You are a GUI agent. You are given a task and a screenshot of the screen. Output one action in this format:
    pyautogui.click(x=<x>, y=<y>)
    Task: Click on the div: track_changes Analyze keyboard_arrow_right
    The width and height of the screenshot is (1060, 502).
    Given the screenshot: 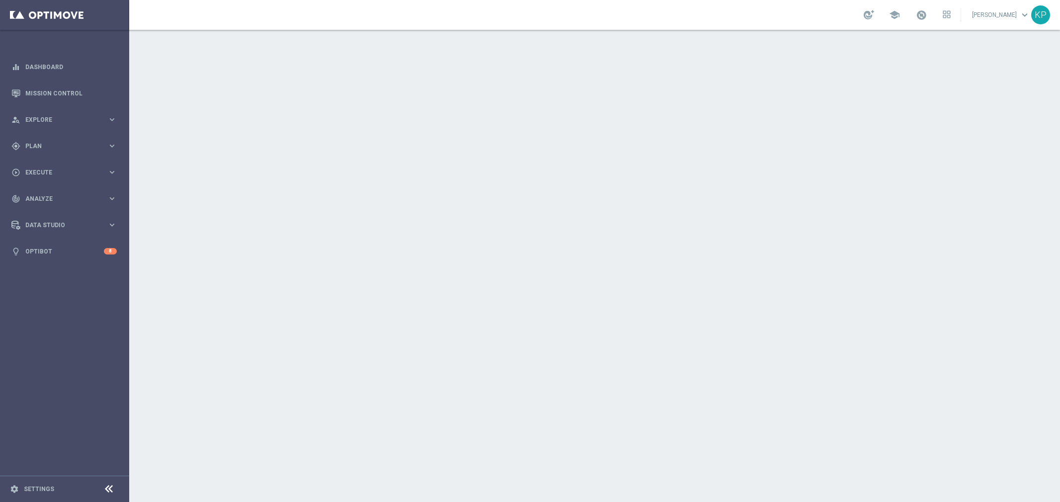 What is the action you would take?
    pyautogui.click(x=64, y=199)
    